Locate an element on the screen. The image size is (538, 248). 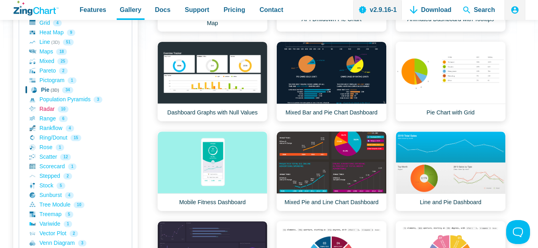
a: ZingChart Logo. Click to return to the homepage is located at coordinates (36, 8).